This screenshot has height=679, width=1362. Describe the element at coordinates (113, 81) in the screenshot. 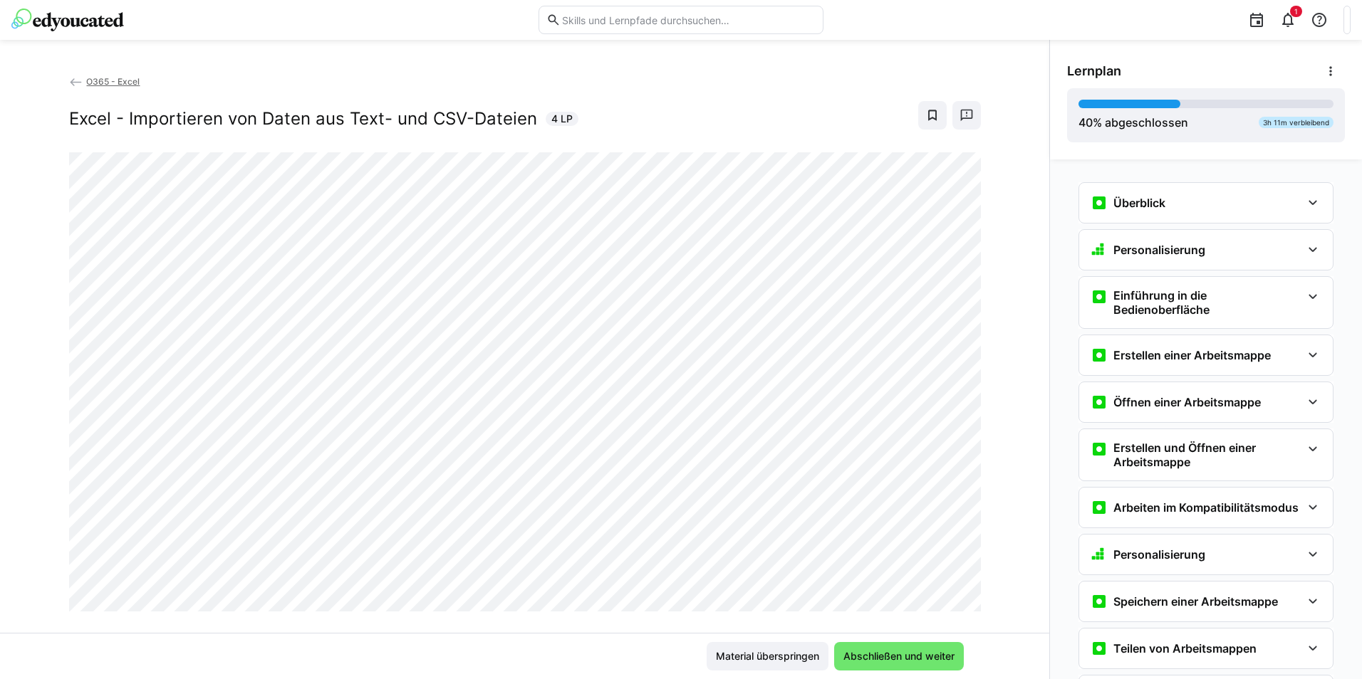

I see `span: O365 - Excel` at that location.